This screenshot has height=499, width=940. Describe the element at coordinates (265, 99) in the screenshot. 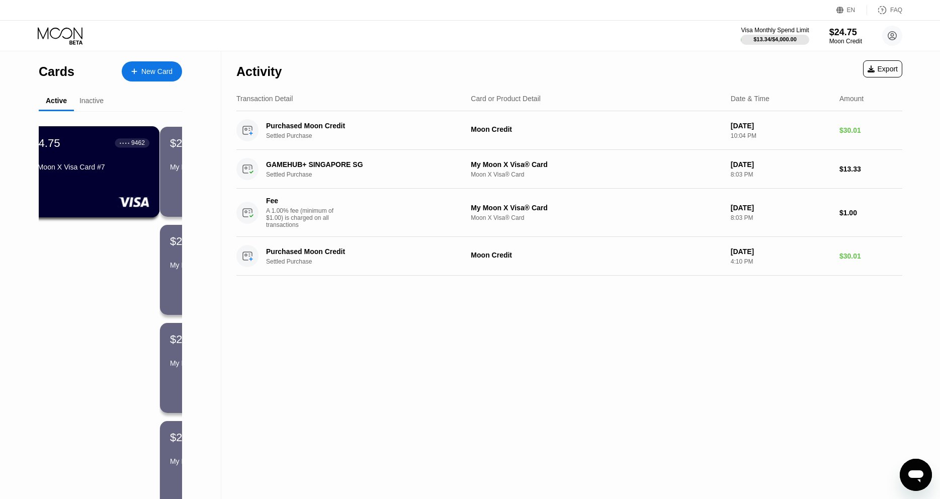

I see `div: Transaction Detail` at that location.